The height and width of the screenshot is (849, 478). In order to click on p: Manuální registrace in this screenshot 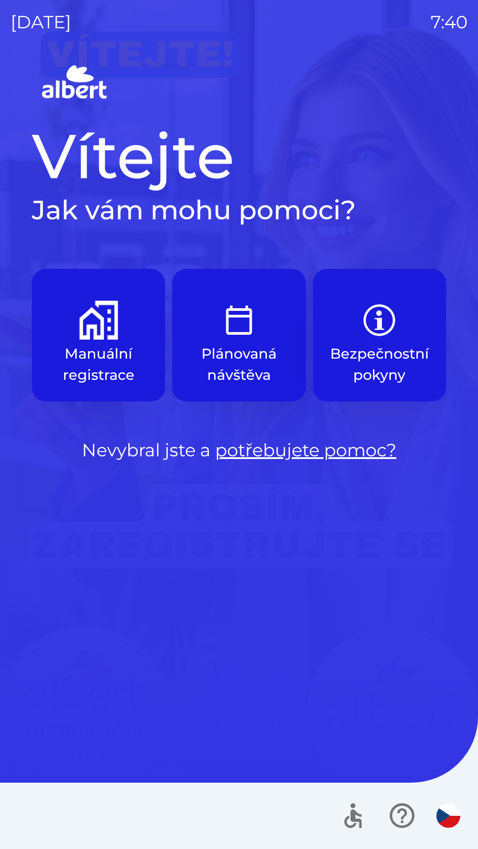, I will do `click(98, 364)`.